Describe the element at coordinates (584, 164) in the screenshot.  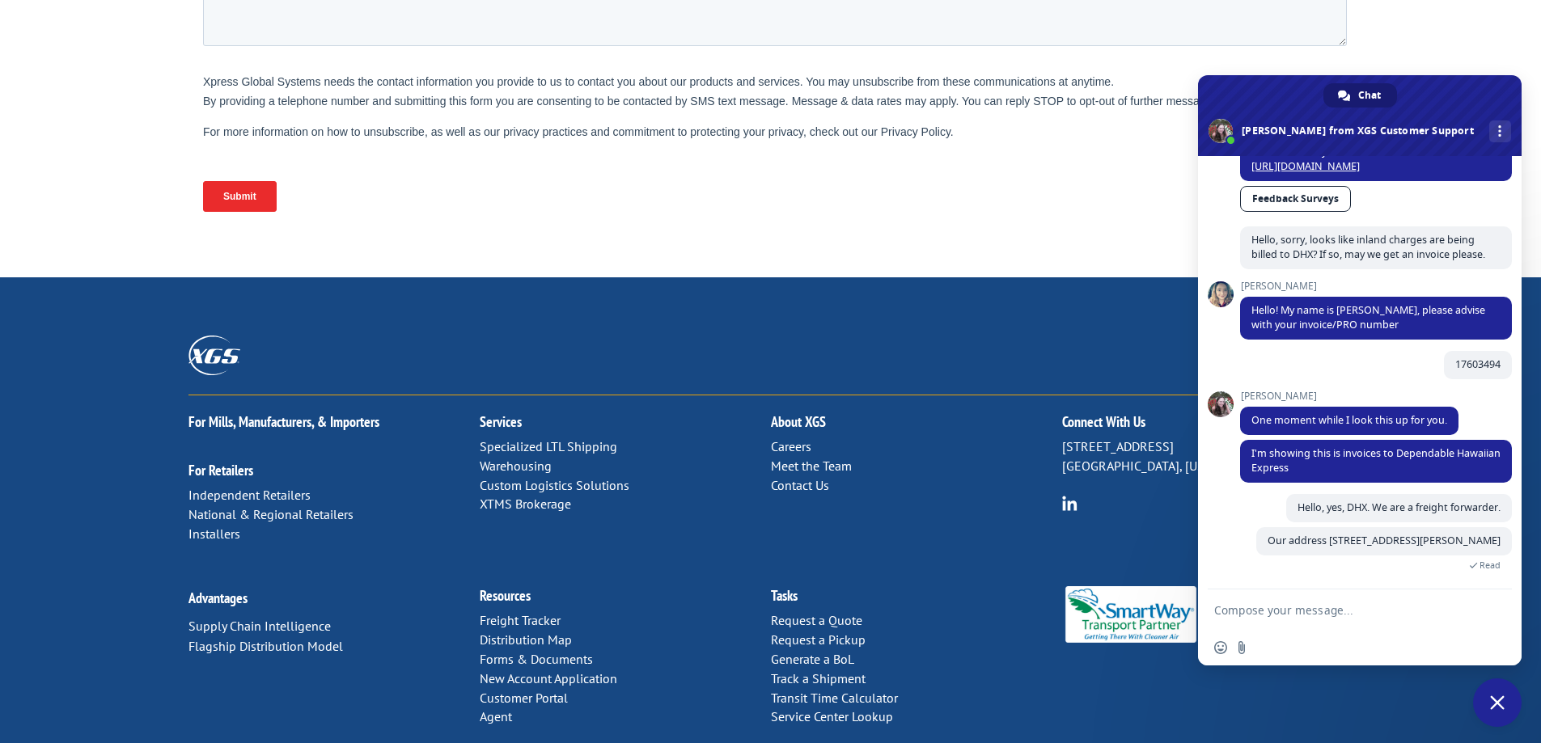
I see `input: Contact by Email` at that location.